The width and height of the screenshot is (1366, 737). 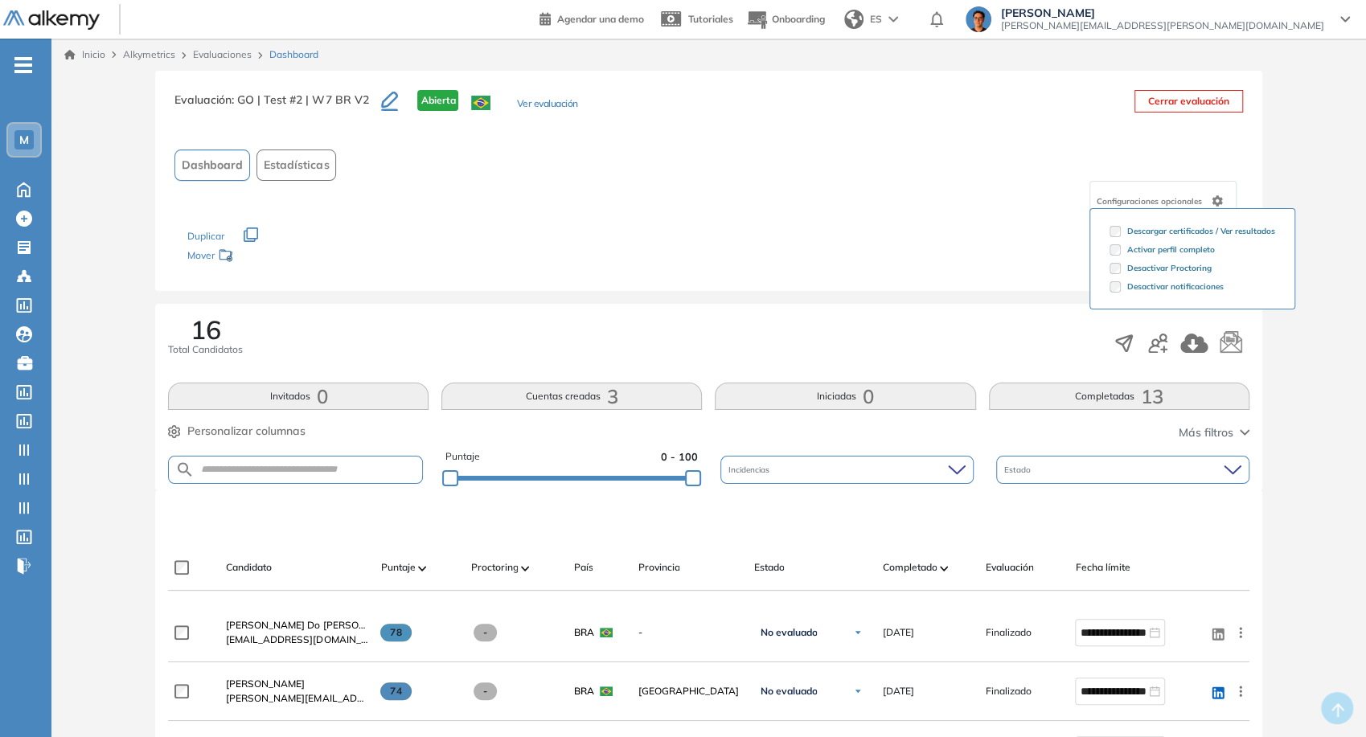 I want to click on span: Alkymetrics, so click(x=149, y=54).